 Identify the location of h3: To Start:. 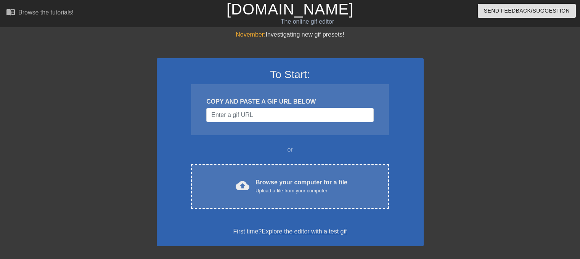
(290, 75).